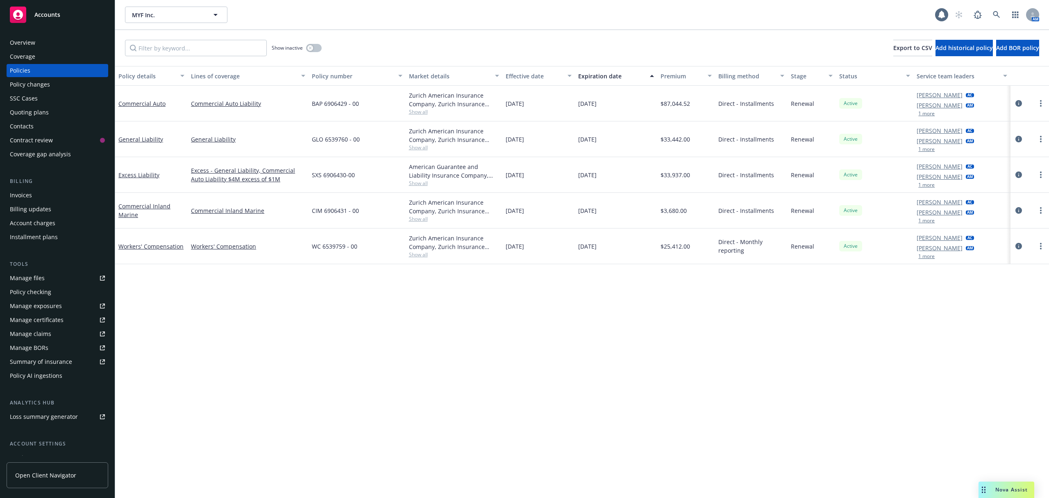 This screenshot has height=498, width=1049. I want to click on a: Summary of insurance, so click(57, 362).